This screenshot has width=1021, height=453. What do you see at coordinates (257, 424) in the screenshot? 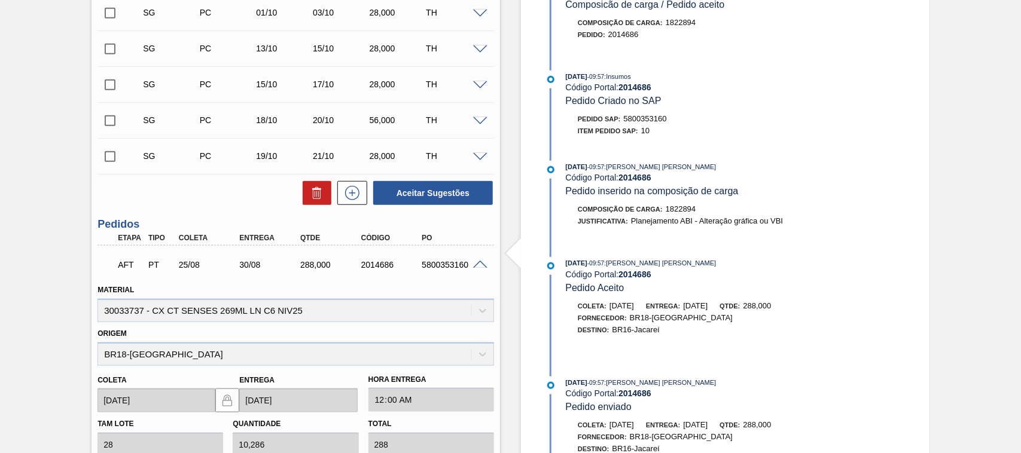
I see `label: Quantidade` at bounding box center [257, 424].